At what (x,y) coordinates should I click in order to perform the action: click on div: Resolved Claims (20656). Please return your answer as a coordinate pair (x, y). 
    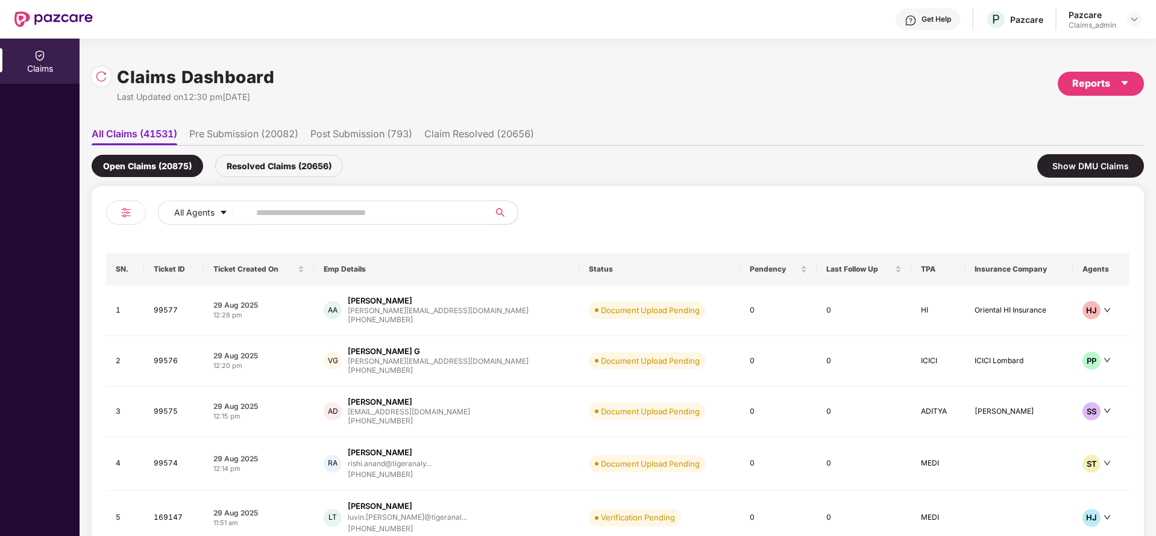
    Looking at the image, I should click on (279, 166).